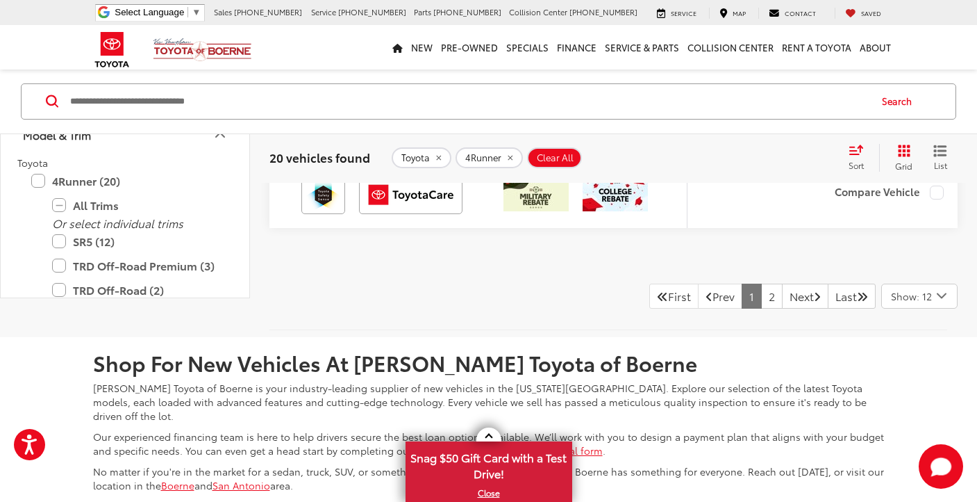  What do you see at coordinates (817, 47) in the screenshot?
I see `a: Rent a Toyota` at bounding box center [817, 47].